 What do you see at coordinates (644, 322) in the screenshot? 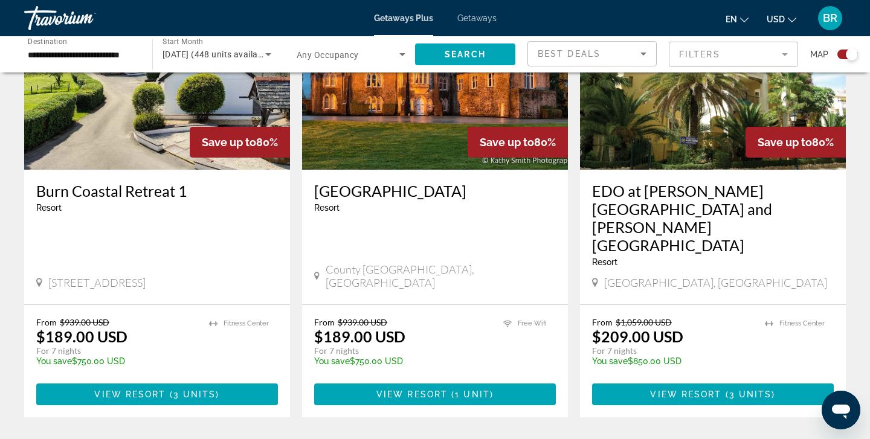
I see `span: $1,059.00 USD` at bounding box center [644, 322].